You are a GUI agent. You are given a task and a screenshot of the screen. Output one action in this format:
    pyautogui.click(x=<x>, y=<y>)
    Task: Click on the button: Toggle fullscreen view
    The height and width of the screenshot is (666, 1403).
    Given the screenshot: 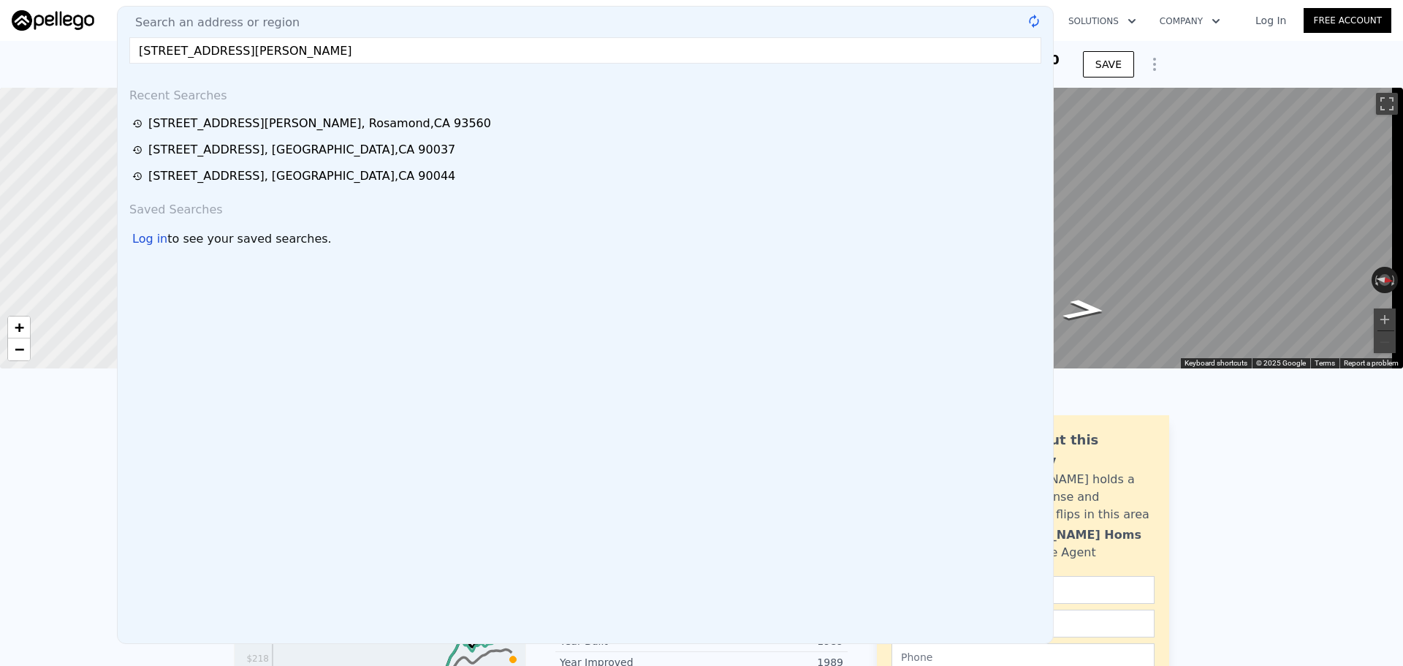 What is the action you would take?
    pyautogui.click(x=1387, y=104)
    